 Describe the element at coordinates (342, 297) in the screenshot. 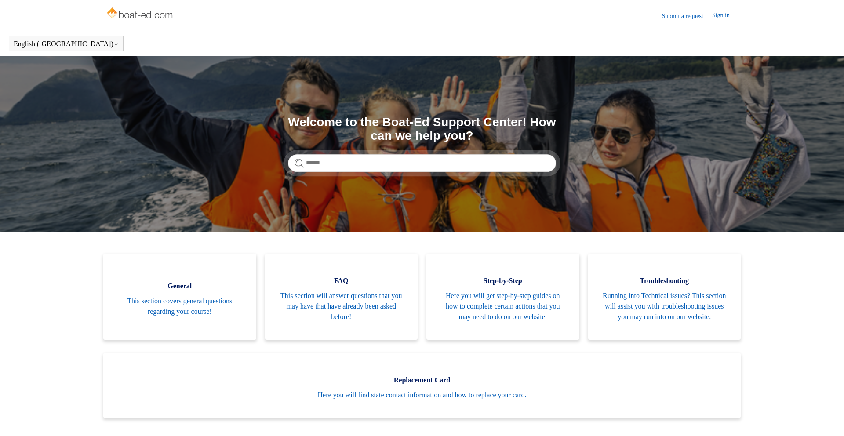

I see `a: FAQ This section will answer questions that you may have that have already been asked before!` at that location.